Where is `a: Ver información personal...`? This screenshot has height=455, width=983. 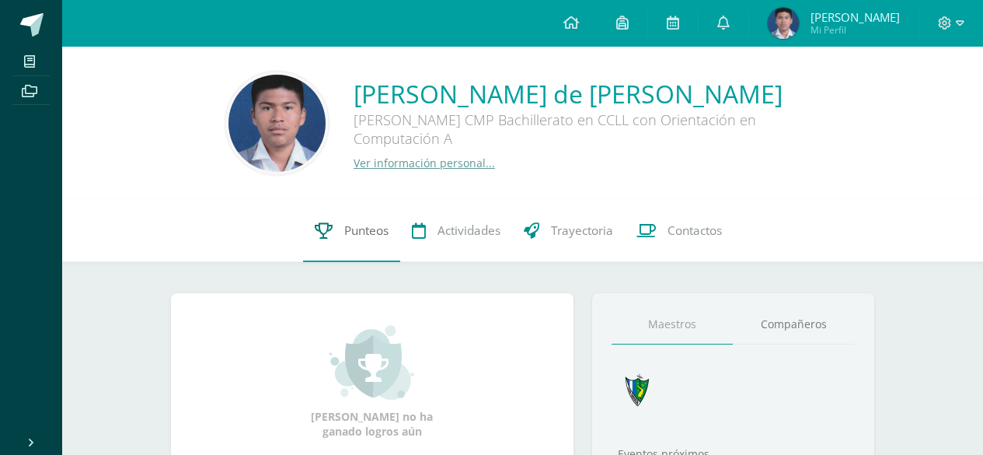 a: Ver información personal... is located at coordinates (424, 162).